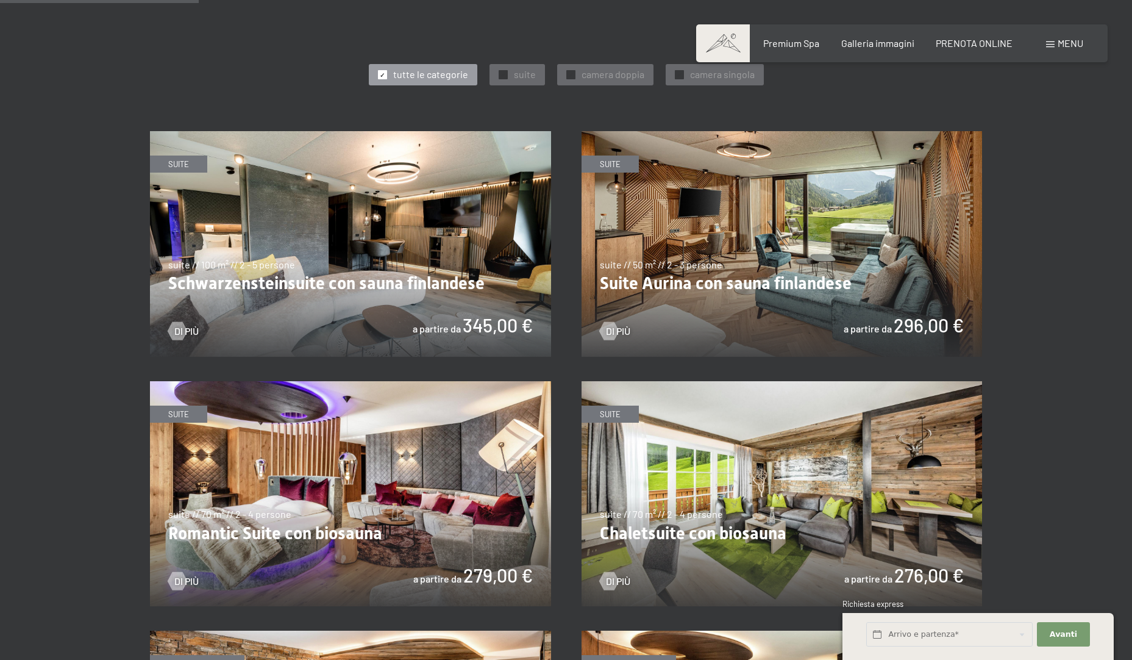  I want to click on span: Richiesta express, so click(873, 603).